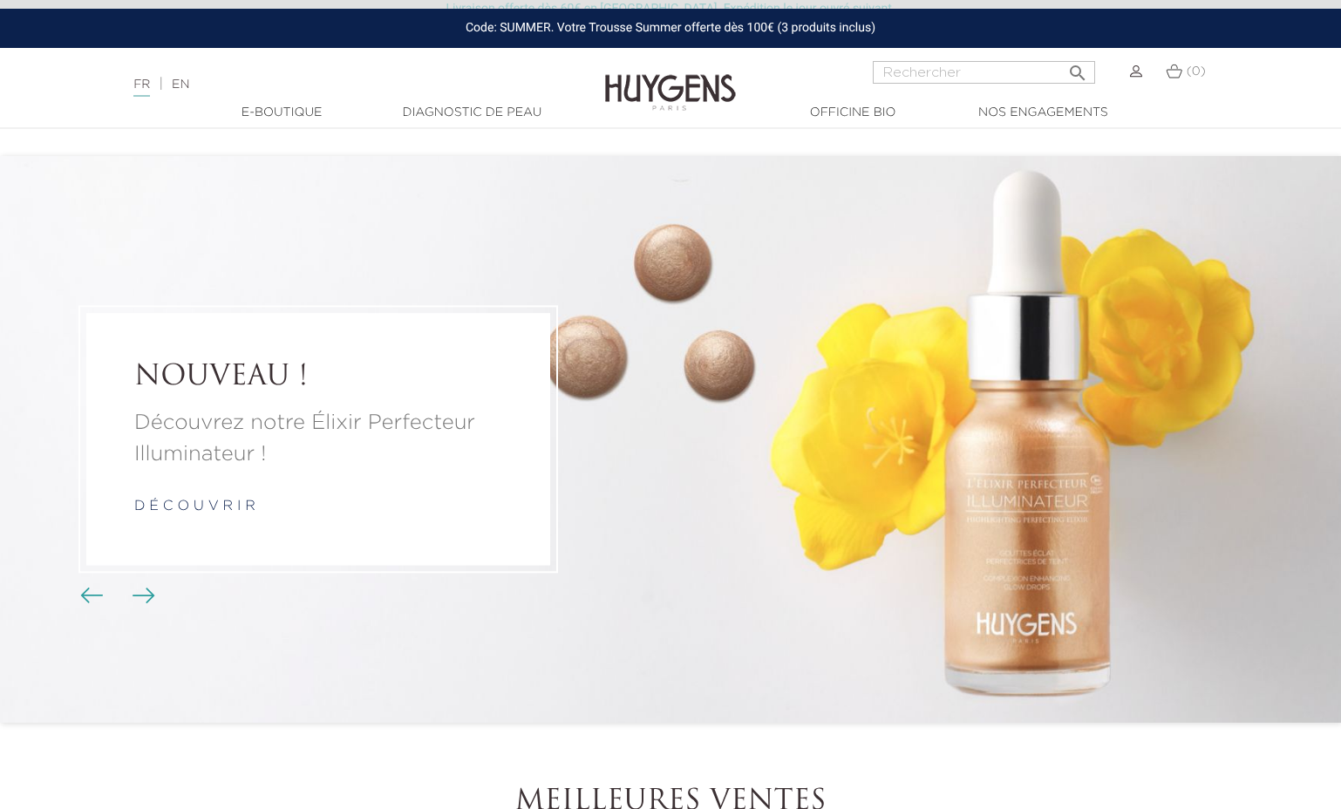 The image size is (1341, 809). What do you see at coordinates (984, 72) in the screenshot?
I see `input: Rechercher` at bounding box center [984, 72].